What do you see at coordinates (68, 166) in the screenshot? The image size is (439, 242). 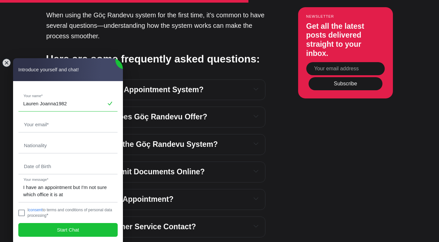 I see `input: YYYY-MM-DD` at bounding box center [68, 166].